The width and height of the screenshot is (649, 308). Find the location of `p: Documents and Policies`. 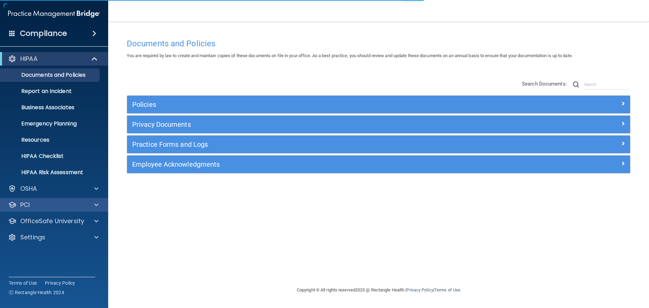

p: Documents and Policies is located at coordinates (50, 75).